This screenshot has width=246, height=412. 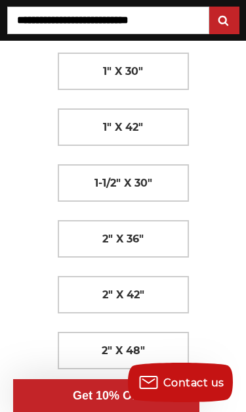 What do you see at coordinates (106, 395) in the screenshot?
I see `span: Get 10% Off` at bounding box center [106, 395].